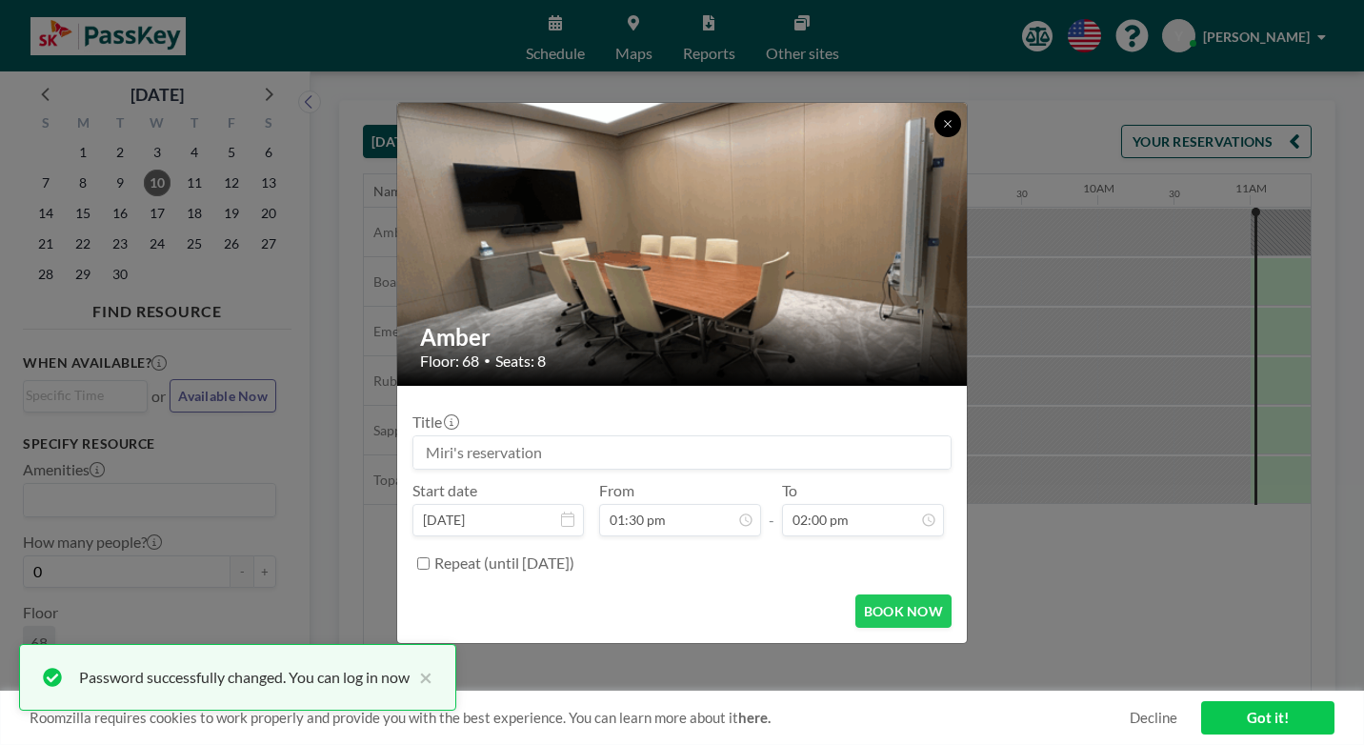 This screenshot has height=745, width=1364. Describe the element at coordinates (683, 244) in the screenshot. I see `img: 537.gif` at that location.